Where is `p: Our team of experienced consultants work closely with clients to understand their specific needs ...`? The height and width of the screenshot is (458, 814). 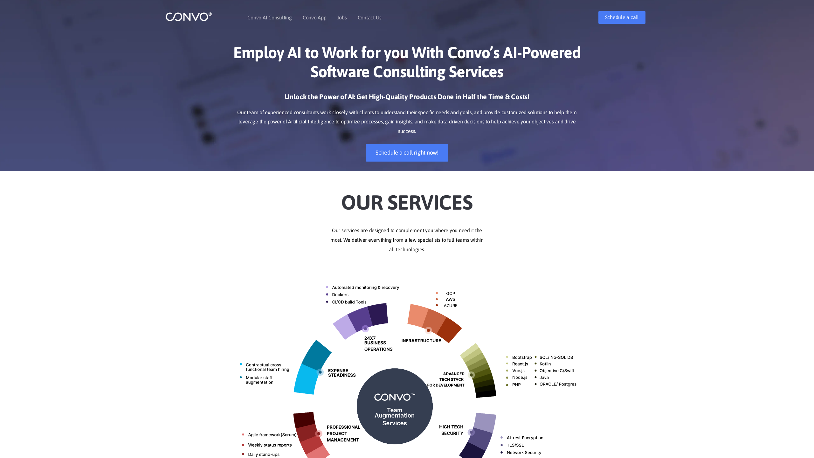
p: Our team of experienced consultants work closely with clients to understand their specific needs ... is located at coordinates (407, 122).